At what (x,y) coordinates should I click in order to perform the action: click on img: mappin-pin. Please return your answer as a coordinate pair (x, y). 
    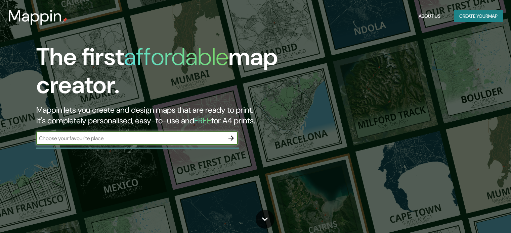
    Looking at the image, I should click on (65, 20).